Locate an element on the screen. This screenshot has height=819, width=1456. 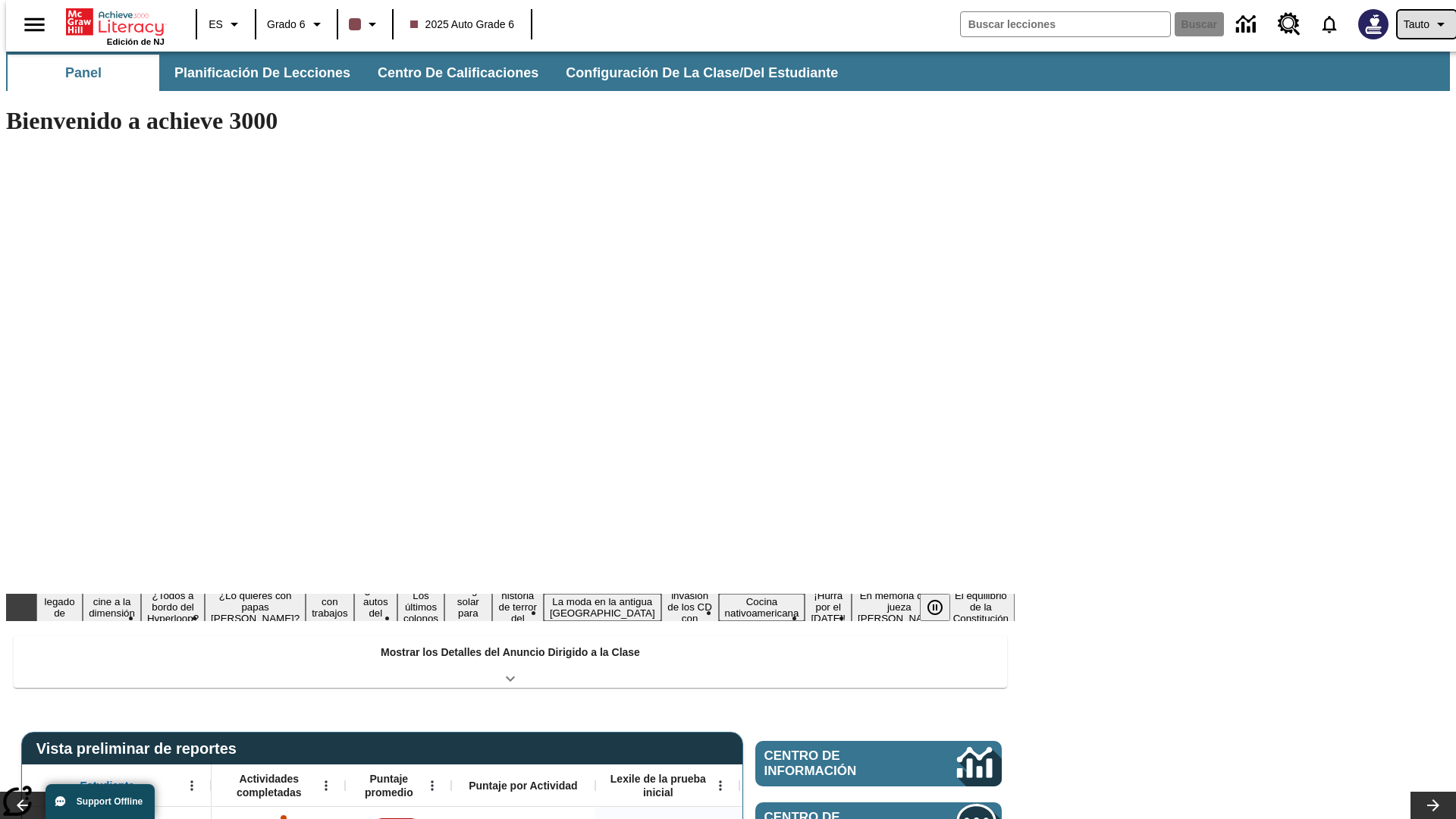
a: Portada is located at coordinates (115, 22).